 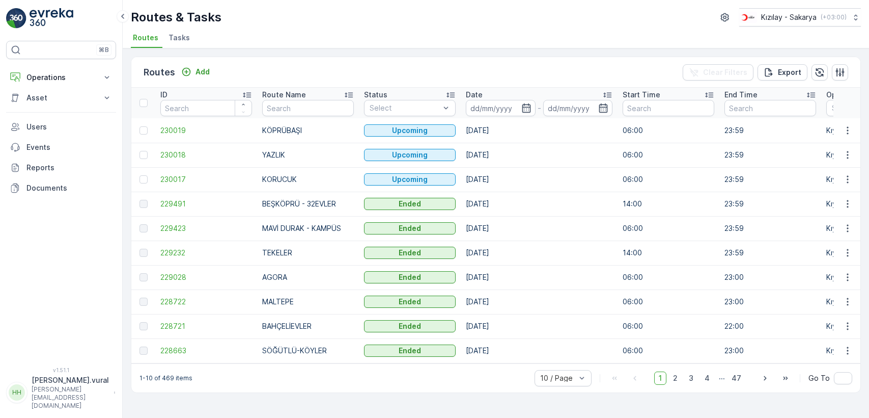 I want to click on p: End Time, so click(x=741, y=95).